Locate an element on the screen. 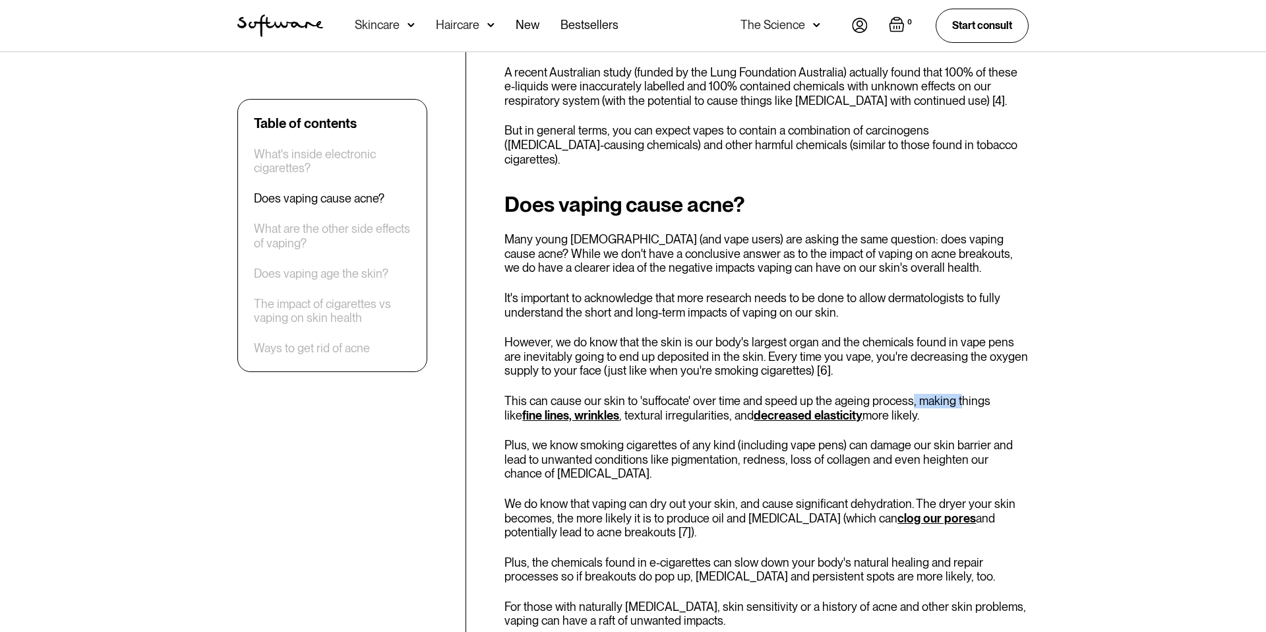  a: decreased elasticity is located at coordinates (808, 415).